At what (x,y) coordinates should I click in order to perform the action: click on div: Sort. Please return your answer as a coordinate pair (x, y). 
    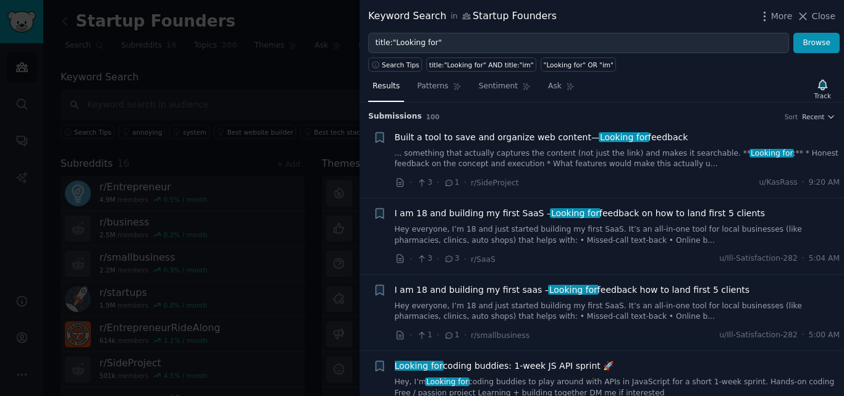
    Looking at the image, I should click on (791, 117).